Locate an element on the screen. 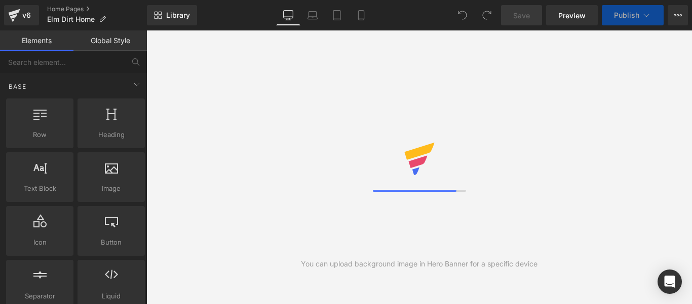 The height and width of the screenshot is (304, 692). span: Liquid is located at coordinates (111, 295).